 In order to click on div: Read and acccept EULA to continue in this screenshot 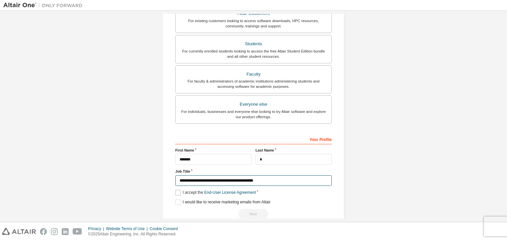, I will do `click(253, 214)`.